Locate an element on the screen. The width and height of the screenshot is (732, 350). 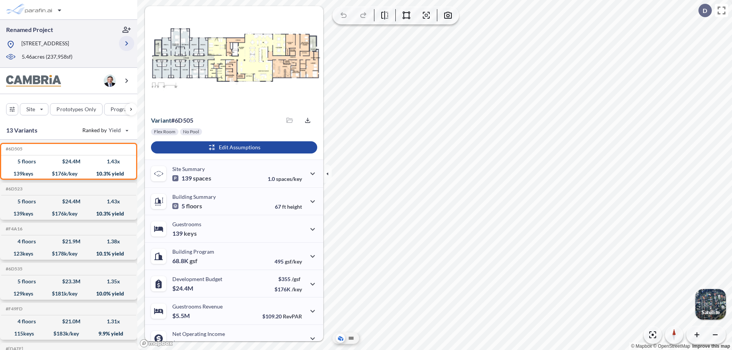
p: 5 is located at coordinates (187, 206).